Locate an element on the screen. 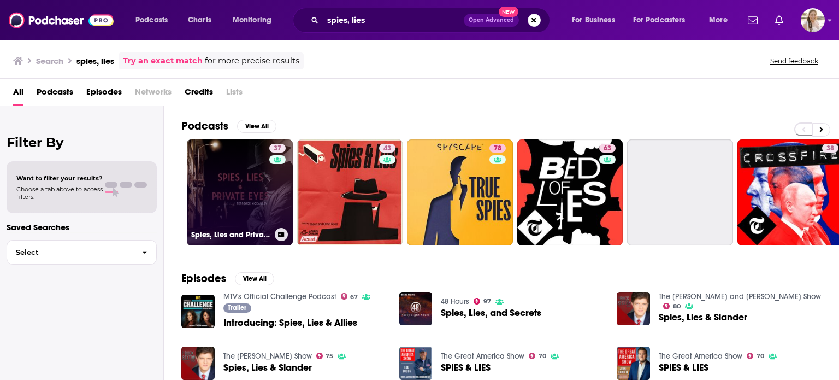  span: Logged in as acquavie is located at coordinates (813, 20).